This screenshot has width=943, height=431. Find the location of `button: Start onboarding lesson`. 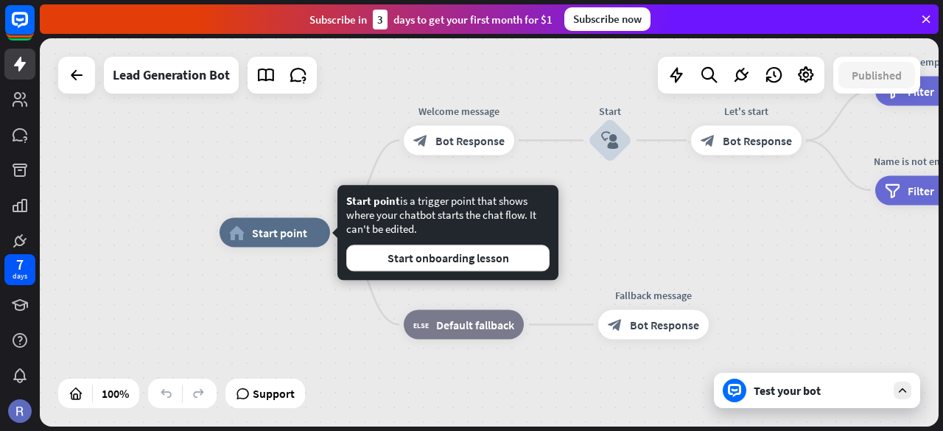

button: Start onboarding lesson is located at coordinates (448, 258).